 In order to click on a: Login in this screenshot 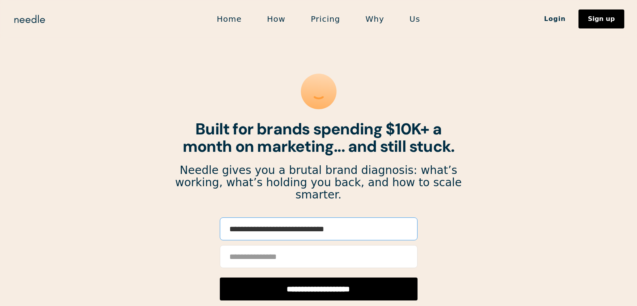, I will do `click(554, 19)`.